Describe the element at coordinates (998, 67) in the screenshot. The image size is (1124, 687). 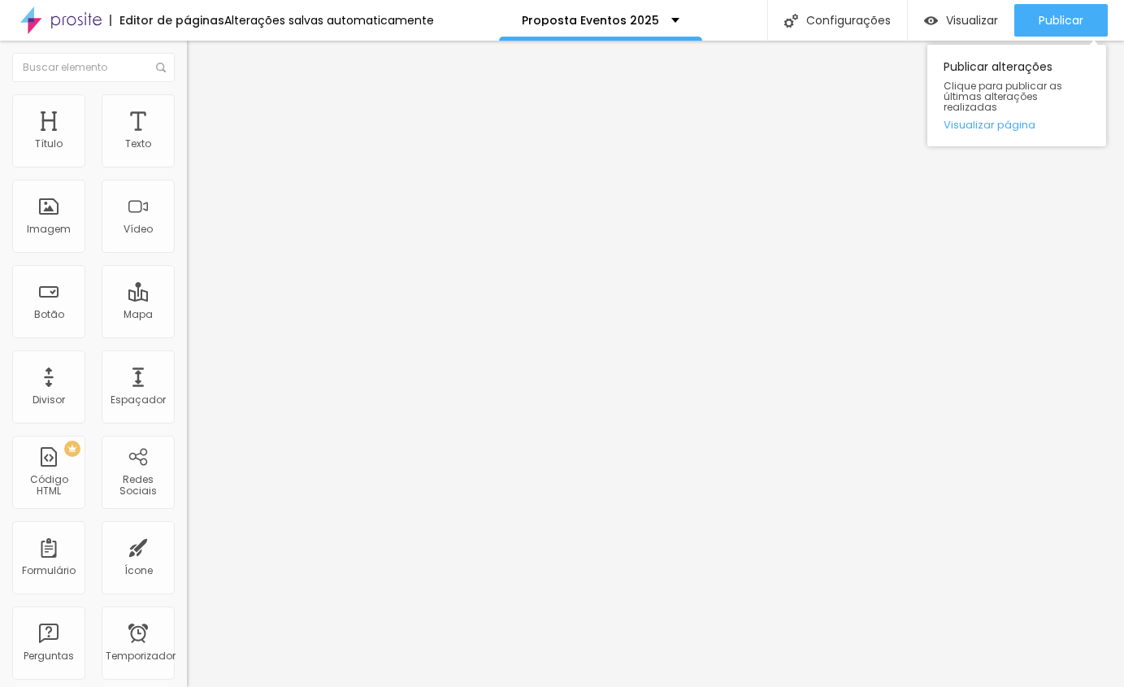
I see `font: Publicar alterações` at that location.